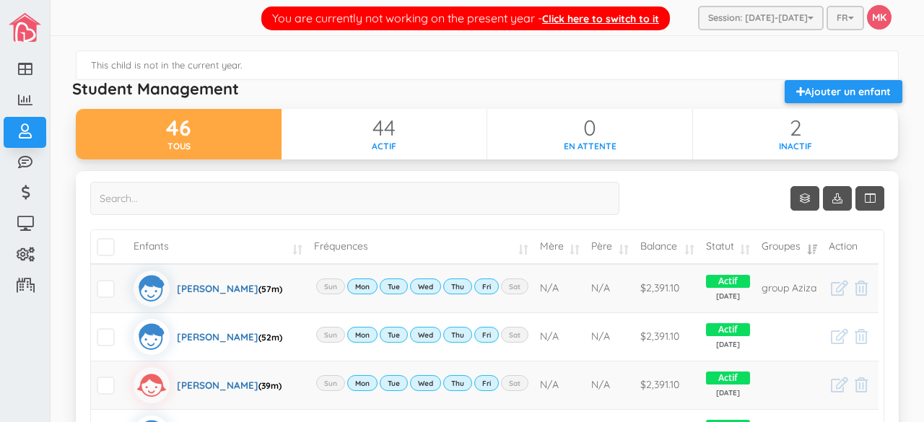  Describe the element at coordinates (354, 198) in the screenshot. I see `input: Search...` at that location.